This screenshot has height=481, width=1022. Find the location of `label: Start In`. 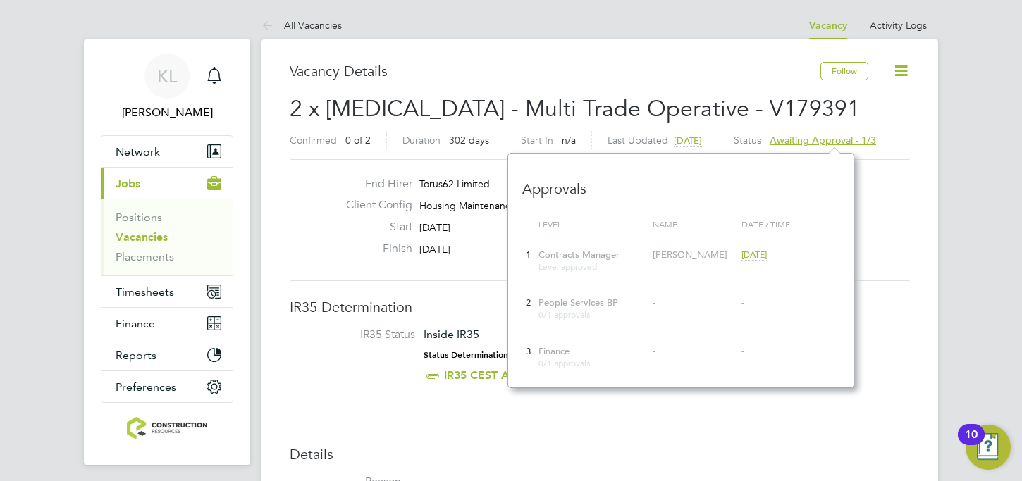

label: Start In is located at coordinates (537, 140).